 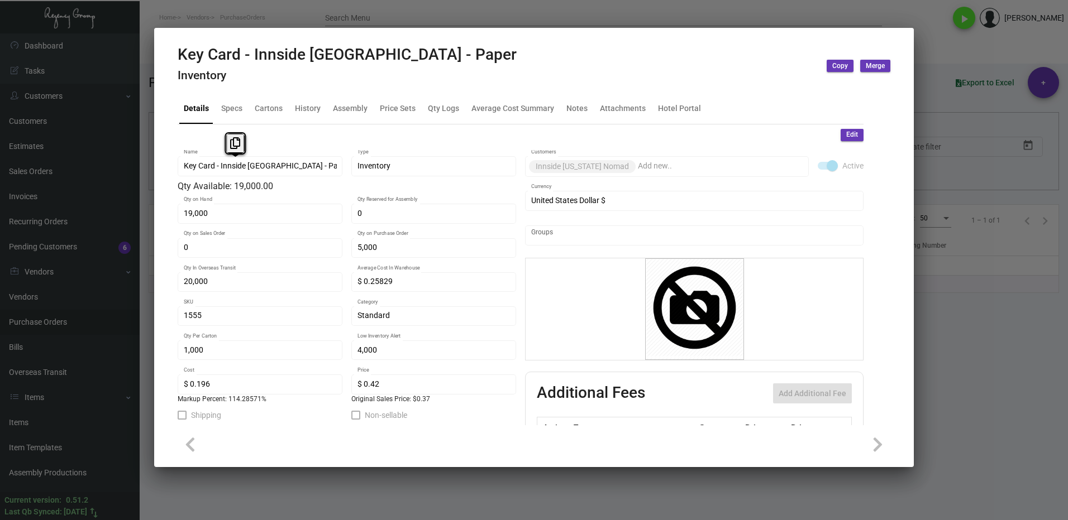 I want to click on span: Copy, so click(x=840, y=66).